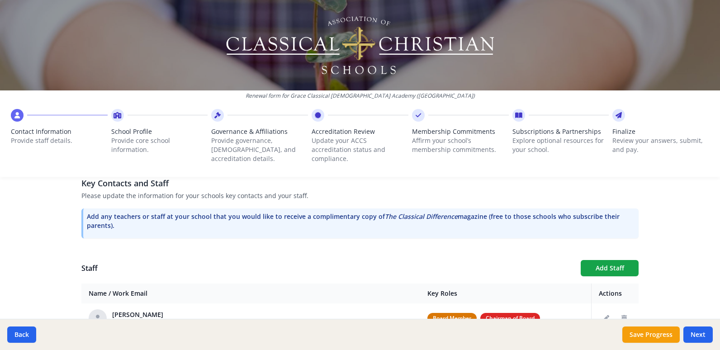 Image resolution: width=720 pixels, height=350 pixels. Describe the element at coordinates (452, 319) in the screenshot. I see `span: Board Member` at that location.